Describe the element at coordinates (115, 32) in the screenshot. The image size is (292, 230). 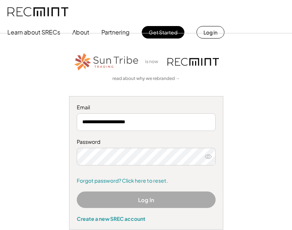
I see `button: Partnering` at that location.